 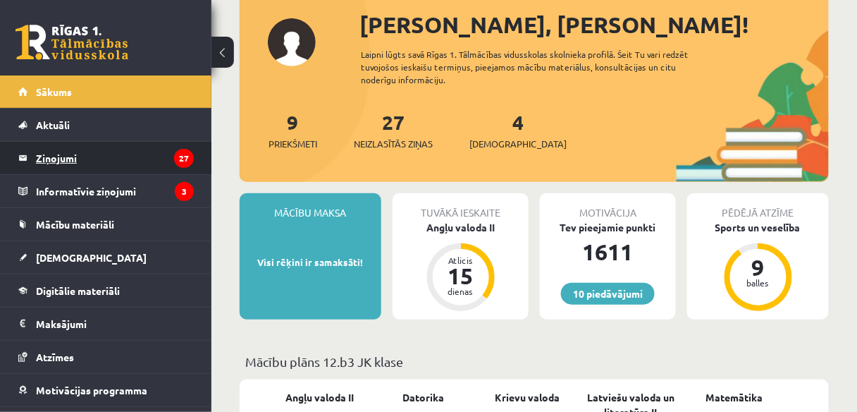 I want to click on div: Pēdējā atzīme, so click(x=758, y=207).